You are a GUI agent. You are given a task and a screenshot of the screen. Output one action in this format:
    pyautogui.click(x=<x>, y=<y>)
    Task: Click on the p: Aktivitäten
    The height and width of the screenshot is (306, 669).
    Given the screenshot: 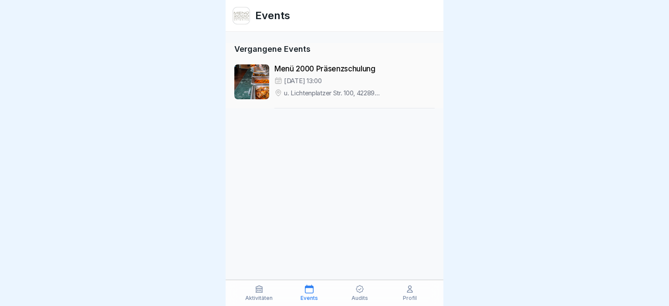 What is the action you would take?
    pyautogui.click(x=259, y=298)
    